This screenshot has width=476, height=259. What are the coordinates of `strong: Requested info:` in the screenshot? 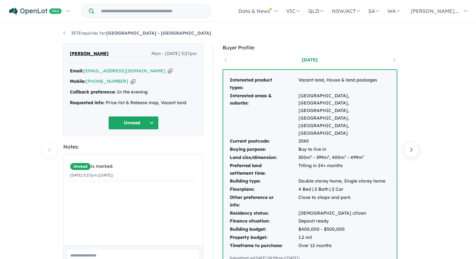 It's located at (87, 103).